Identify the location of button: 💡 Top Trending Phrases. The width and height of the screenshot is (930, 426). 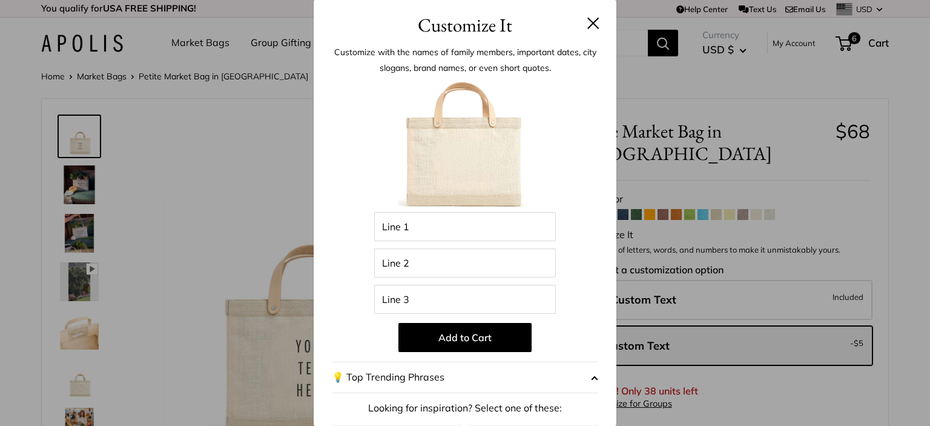
(465, 377).